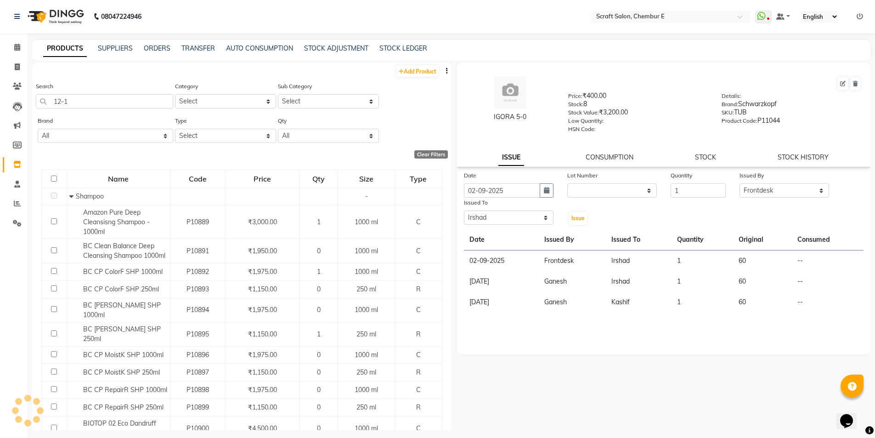  Describe the element at coordinates (262, 428) in the screenshot. I see `span: ₹4,500.00` at that location.